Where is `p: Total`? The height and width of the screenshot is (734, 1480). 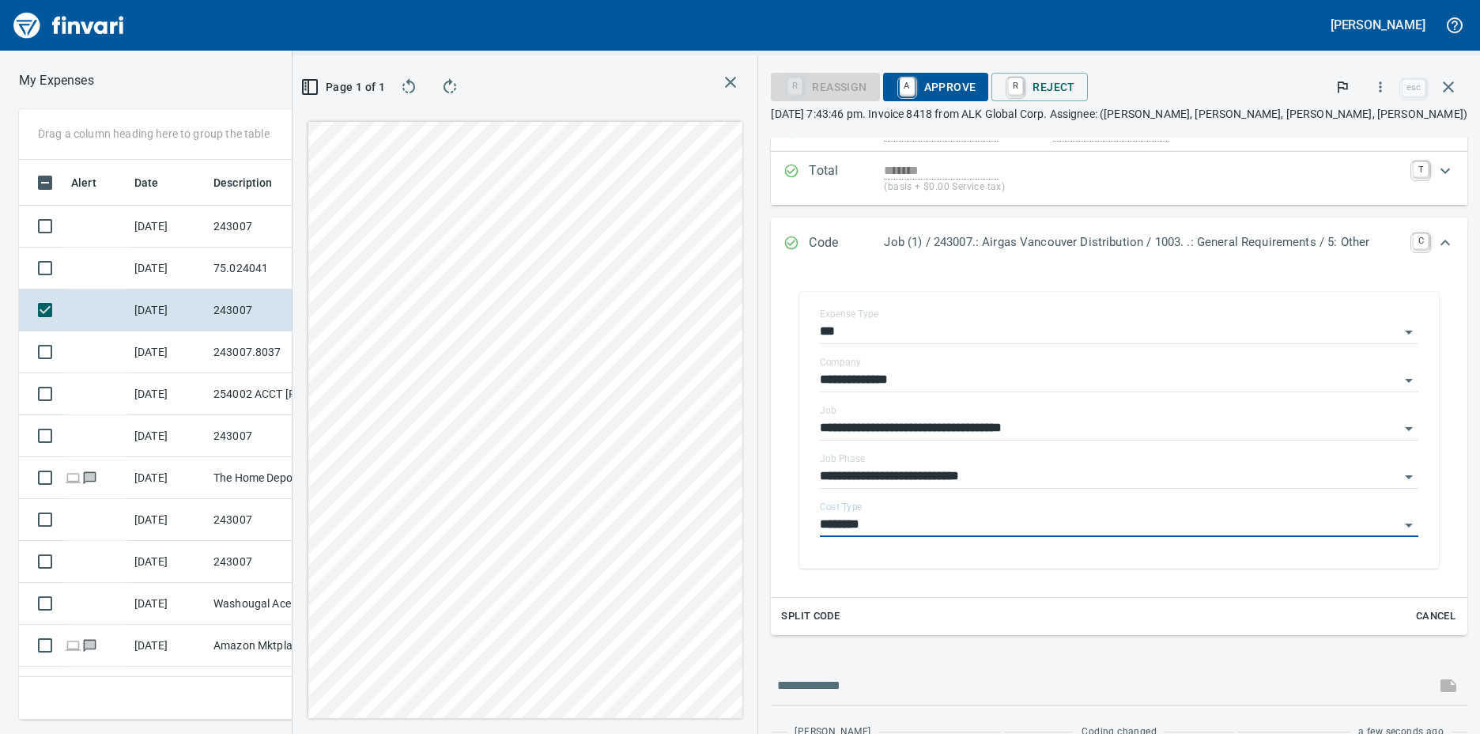
p: Total is located at coordinates (846, 178).